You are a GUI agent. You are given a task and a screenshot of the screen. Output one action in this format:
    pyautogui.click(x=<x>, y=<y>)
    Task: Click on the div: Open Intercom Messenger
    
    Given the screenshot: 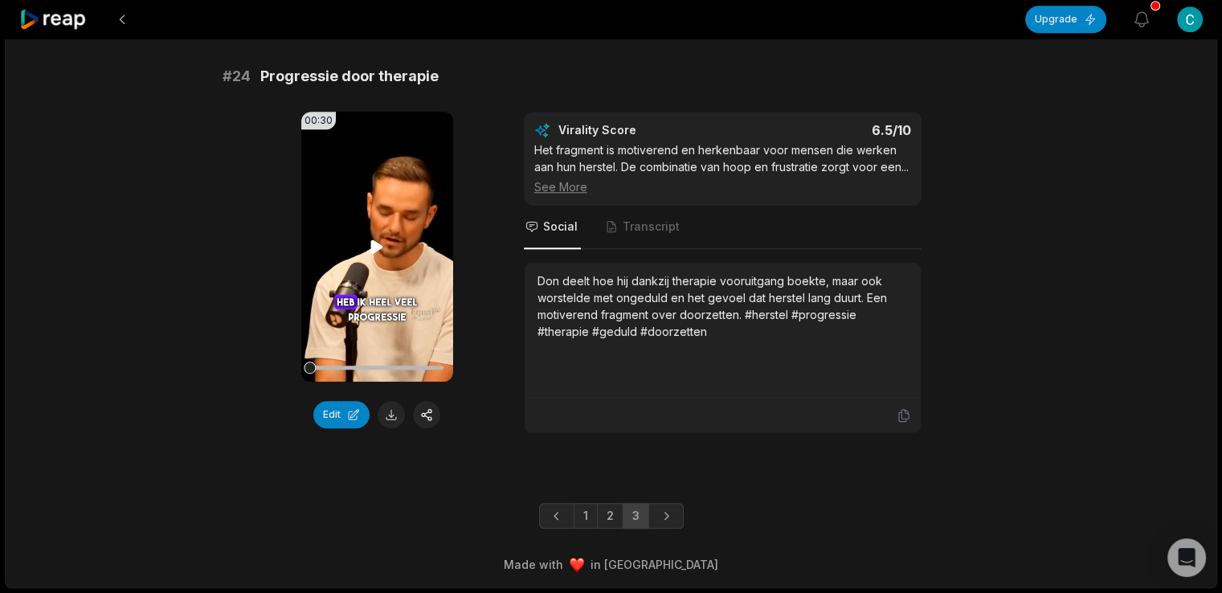 What is the action you would take?
    pyautogui.click(x=1187, y=558)
    